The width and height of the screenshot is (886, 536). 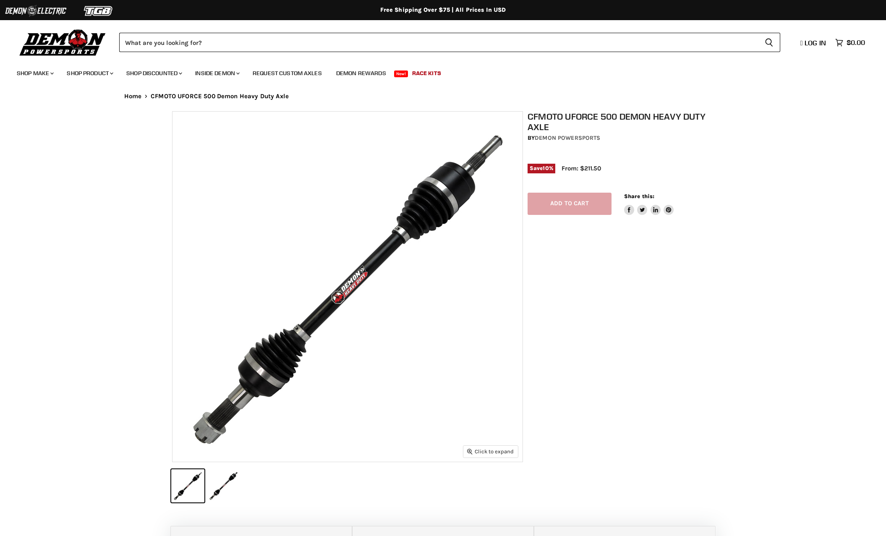 What do you see at coordinates (219, 96) in the screenshot?
I see `span: CFMOTO UFORCE 500 Demon Heavy Duty Axle` at bounding box center [219, 96].